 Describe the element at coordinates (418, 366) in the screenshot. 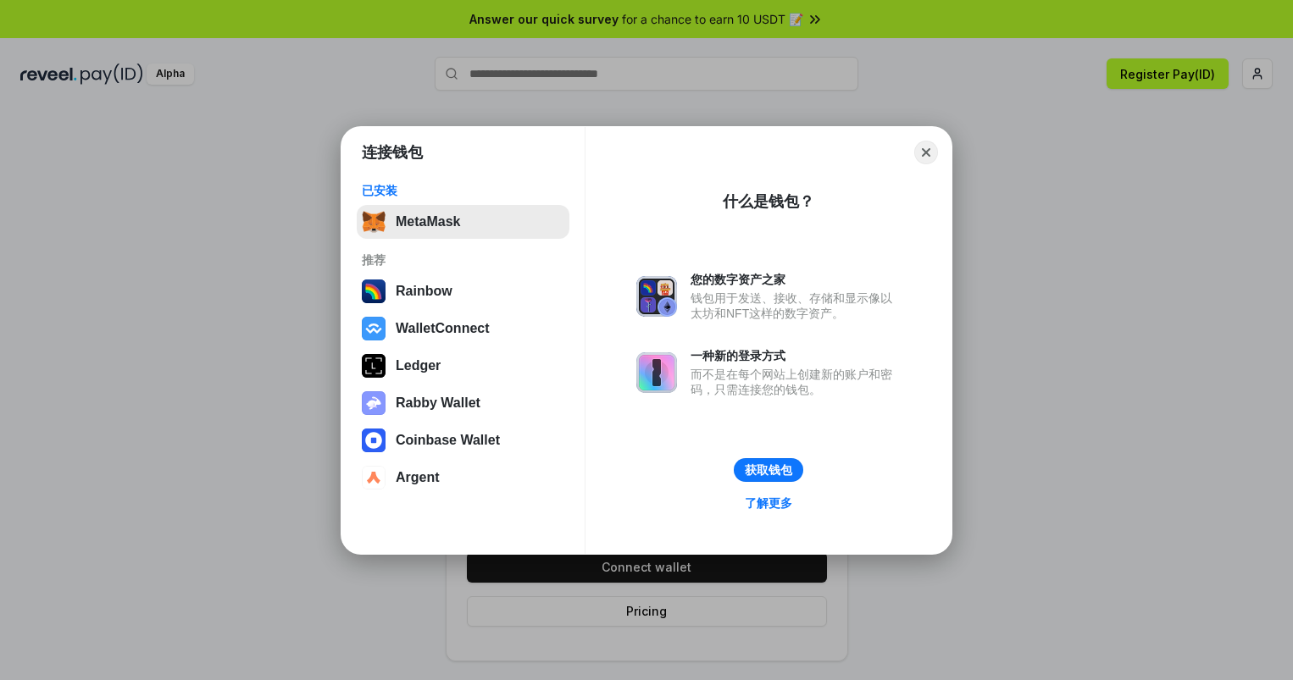

I see `div: Ledger` at that location.